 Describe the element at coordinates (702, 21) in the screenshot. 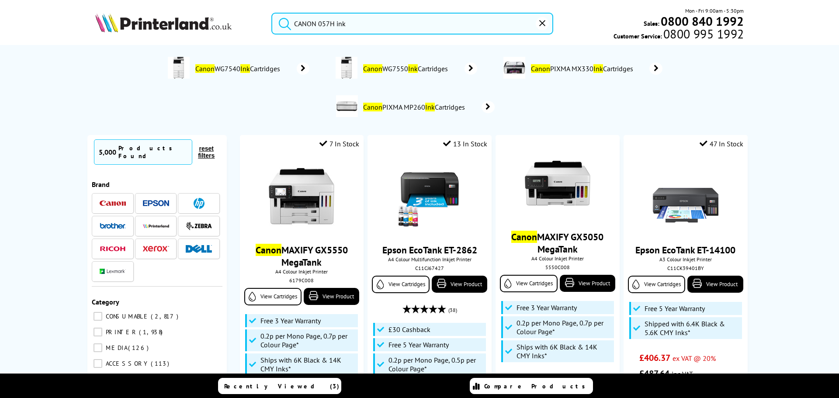

I see `b: 0800 840 1992` at that location.